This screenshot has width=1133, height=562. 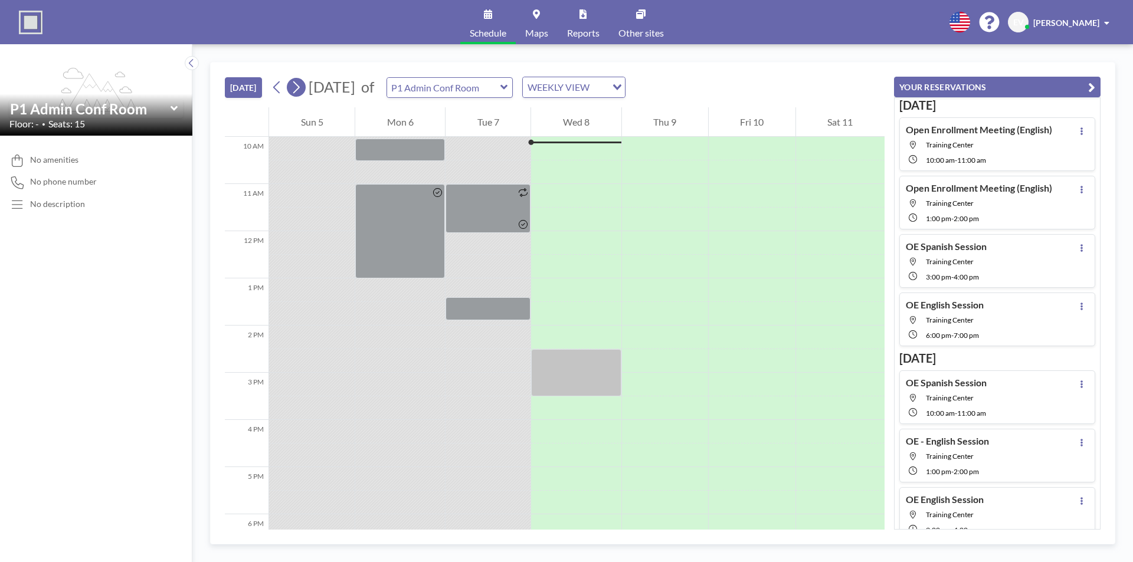 I want to click on span: of, so click(x=368, y=87).